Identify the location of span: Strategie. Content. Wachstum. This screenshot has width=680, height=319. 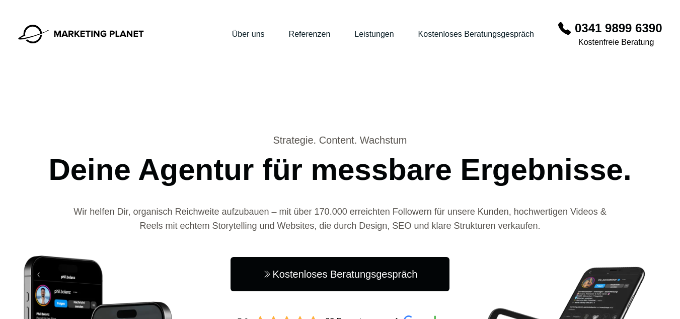
(340, 140).